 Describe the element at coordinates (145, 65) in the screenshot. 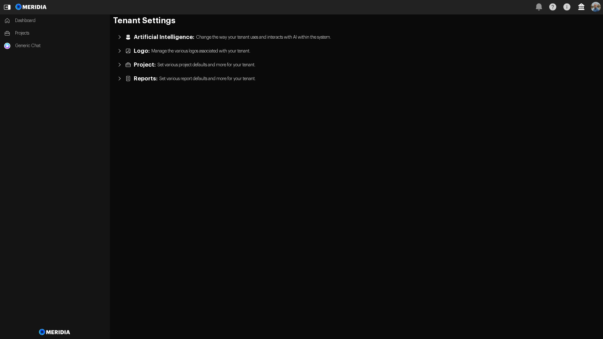

I see `span: Project:` at that location.